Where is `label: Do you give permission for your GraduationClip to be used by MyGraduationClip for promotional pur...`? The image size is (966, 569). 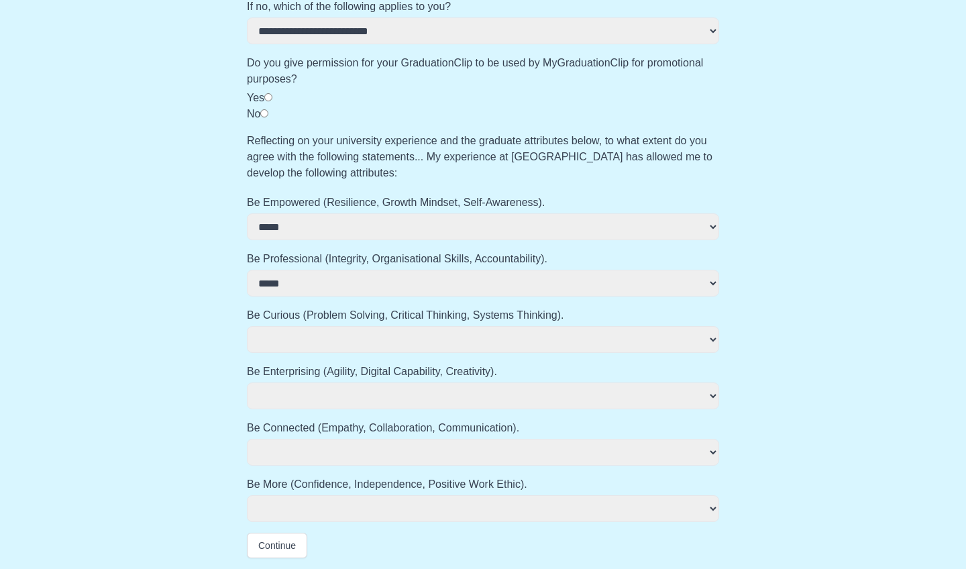
label: Do you give permission for your GraduationClip to be used by MyGraduationClip for promotional pur... is located at coordinates (483, 71).